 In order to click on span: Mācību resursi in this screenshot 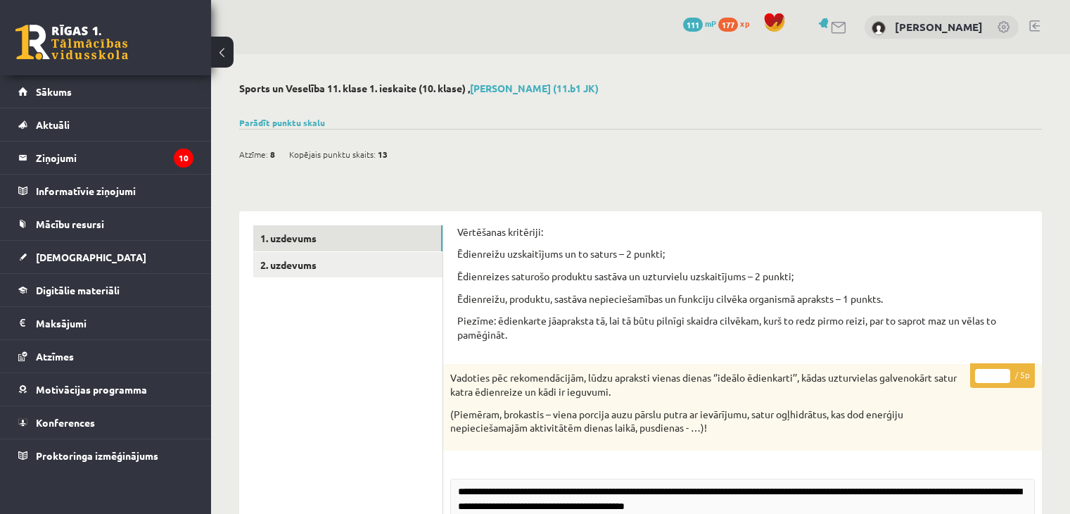, I will do `click(70, 224)`.